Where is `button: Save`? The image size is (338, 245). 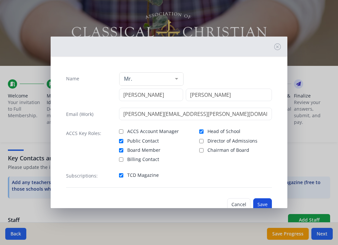
button: Save is located at coordinates (262, 204).